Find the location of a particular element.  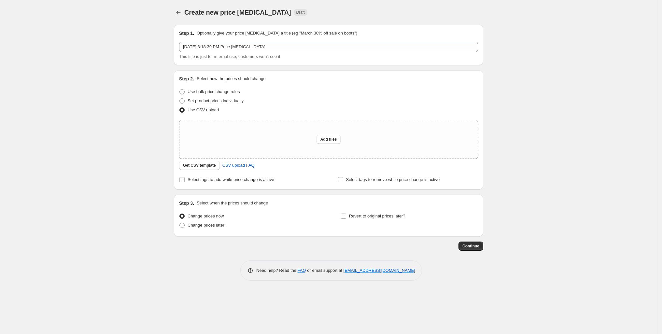

span: or email support at is located at coordinates (325, 270).